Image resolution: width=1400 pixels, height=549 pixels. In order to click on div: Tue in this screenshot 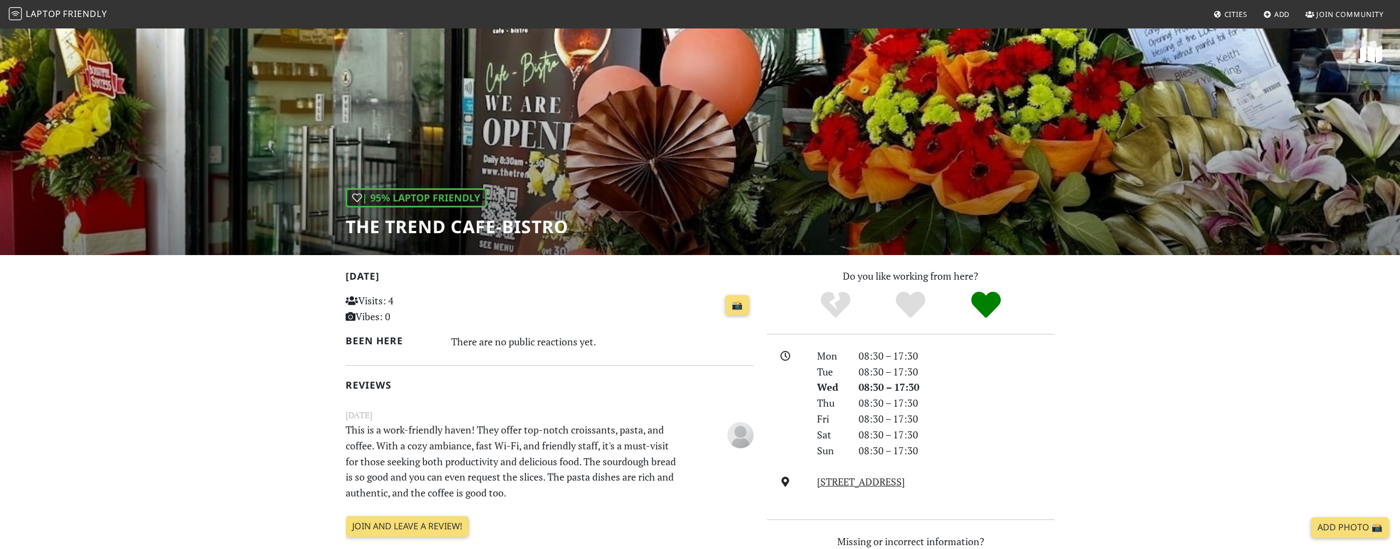, I will do `click(831, 371)`.